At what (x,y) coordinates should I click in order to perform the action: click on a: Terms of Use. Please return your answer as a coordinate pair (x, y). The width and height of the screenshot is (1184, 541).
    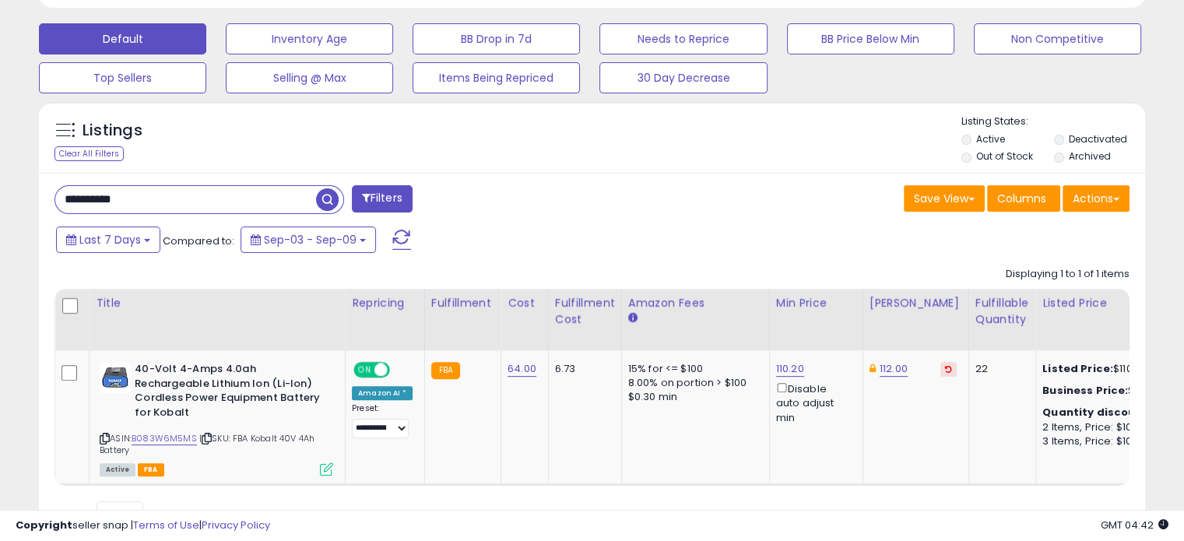
    Looking at the image, I should click on (166, 525).